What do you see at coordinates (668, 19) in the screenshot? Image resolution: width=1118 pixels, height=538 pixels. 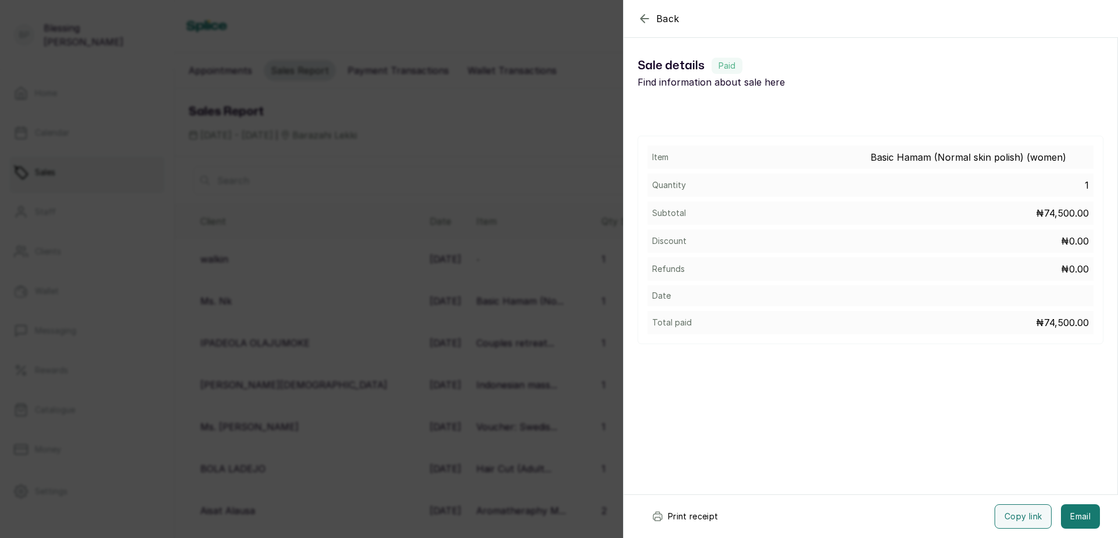 I see `span: Back` at bounding box center [668, 19].